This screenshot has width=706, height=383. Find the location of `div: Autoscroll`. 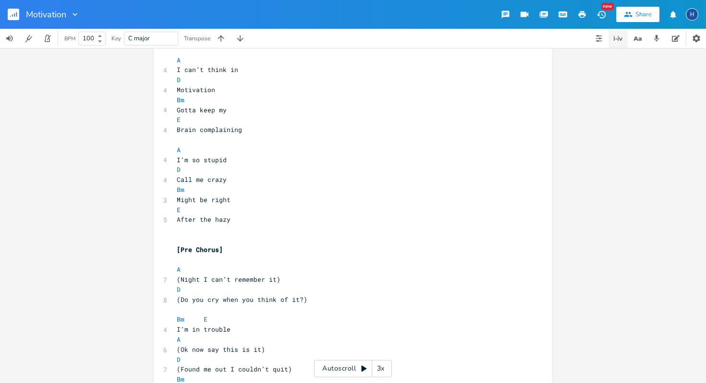

div: Autoscroll is located at coordinates (353, 369).